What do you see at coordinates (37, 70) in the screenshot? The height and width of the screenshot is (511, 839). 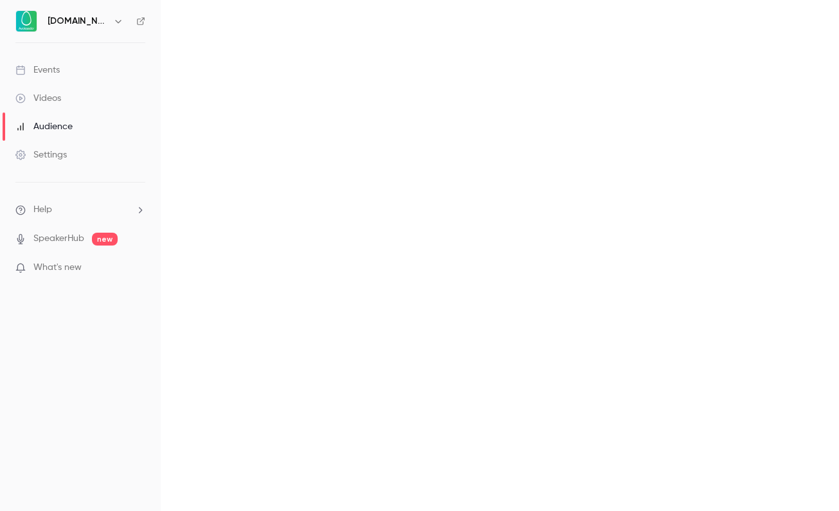 I see `div: Events` at bounding box center [37, 70].